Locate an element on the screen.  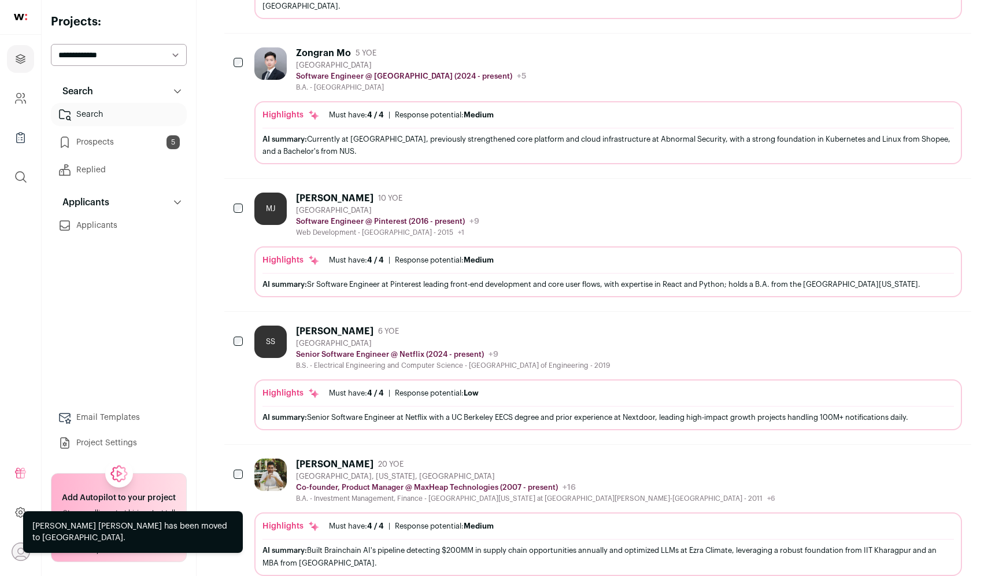
div: Zongran Mo is located at coordinates (323, 53).